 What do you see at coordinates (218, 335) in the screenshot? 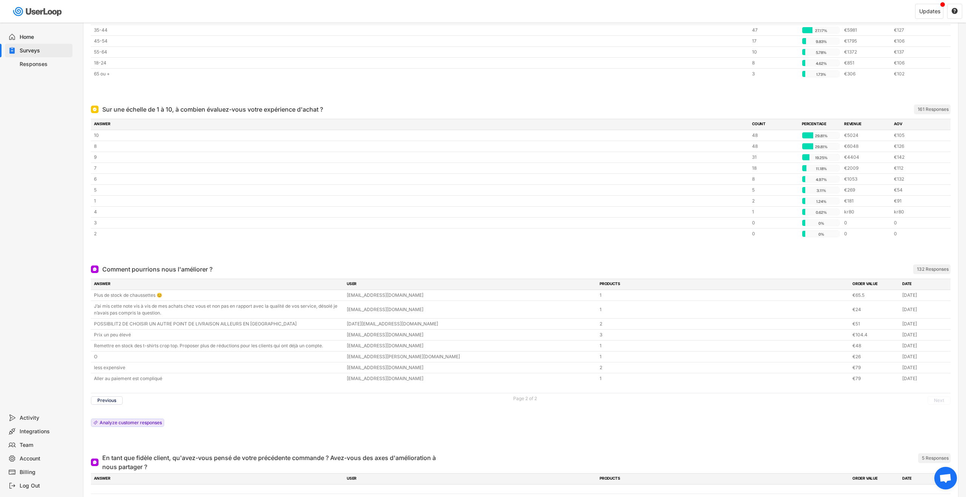
I see `div: Prix un peu élevé` at bounding box center [218, 335].